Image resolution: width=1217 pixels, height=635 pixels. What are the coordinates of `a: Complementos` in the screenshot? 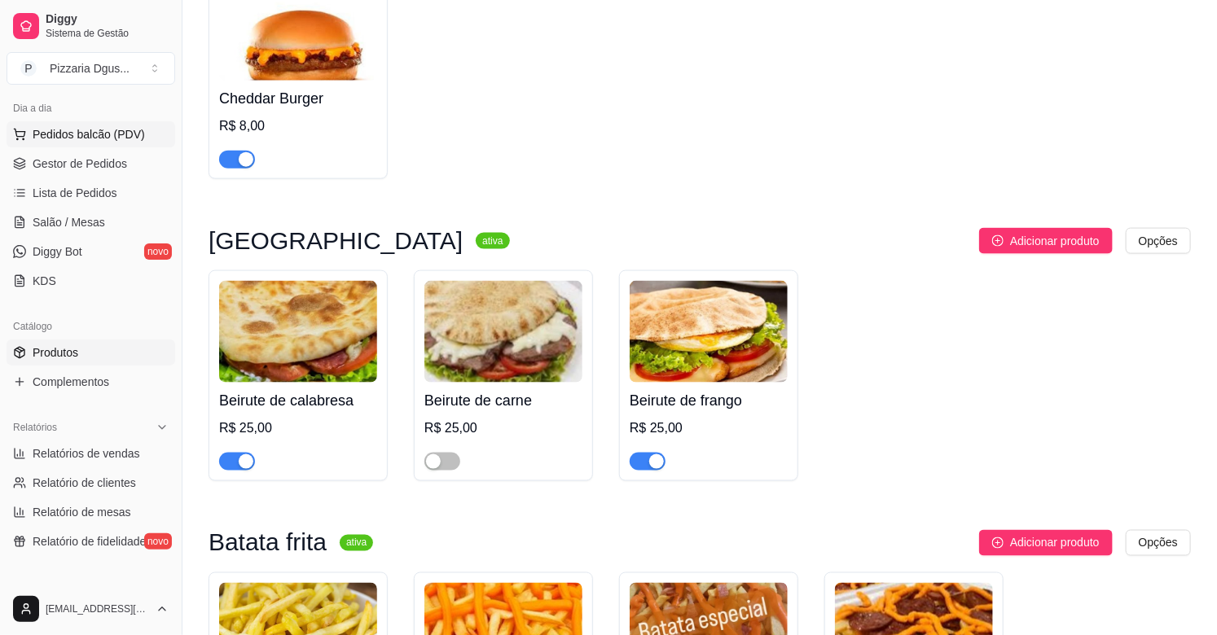 It's located at (90, 382).